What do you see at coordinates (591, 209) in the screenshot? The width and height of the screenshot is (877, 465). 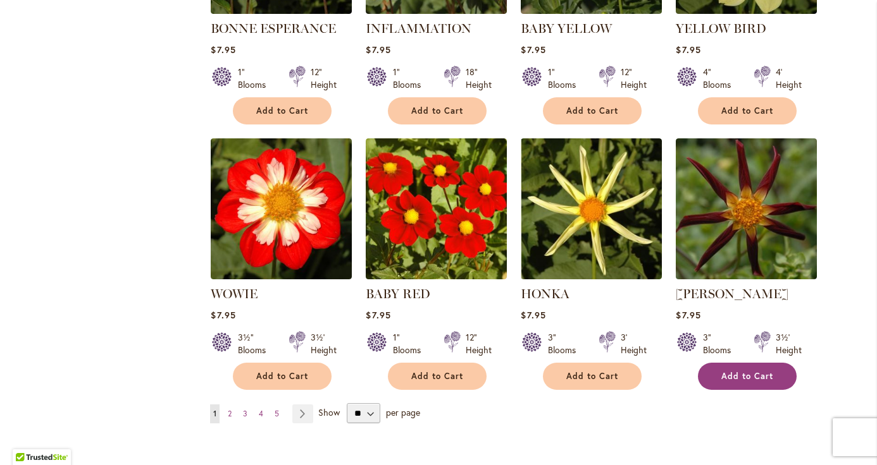 I see `img: HONKA` at bounding box center [591, 209].